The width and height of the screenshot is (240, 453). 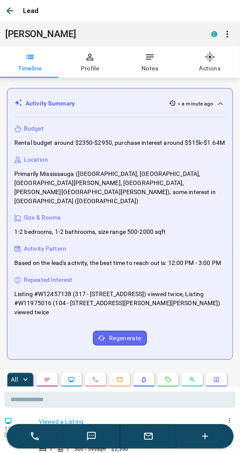 I want to click on p: Viewed a Listing, so click(x=135, y=422).